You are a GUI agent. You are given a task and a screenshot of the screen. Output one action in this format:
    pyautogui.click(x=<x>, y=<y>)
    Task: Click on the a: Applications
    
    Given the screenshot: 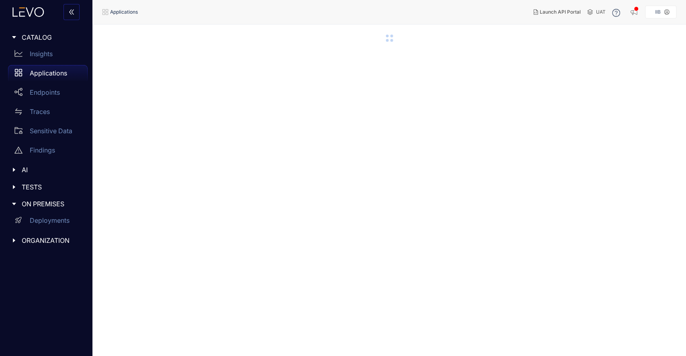 What is the action you would take?
    pyautogui.click(x=48, y=75)
    